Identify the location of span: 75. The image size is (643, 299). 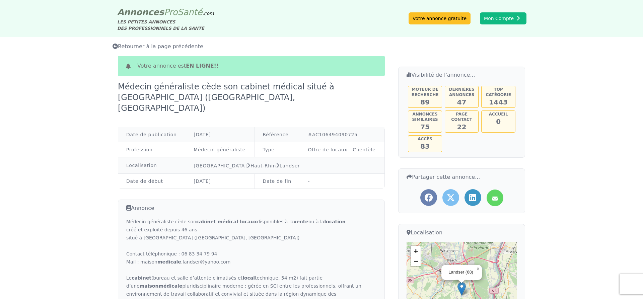
(425, 127).